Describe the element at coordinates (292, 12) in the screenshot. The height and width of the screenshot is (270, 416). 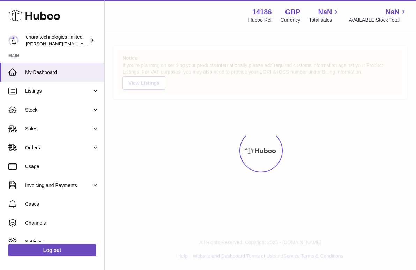
I see `strong: GBP` at that location.